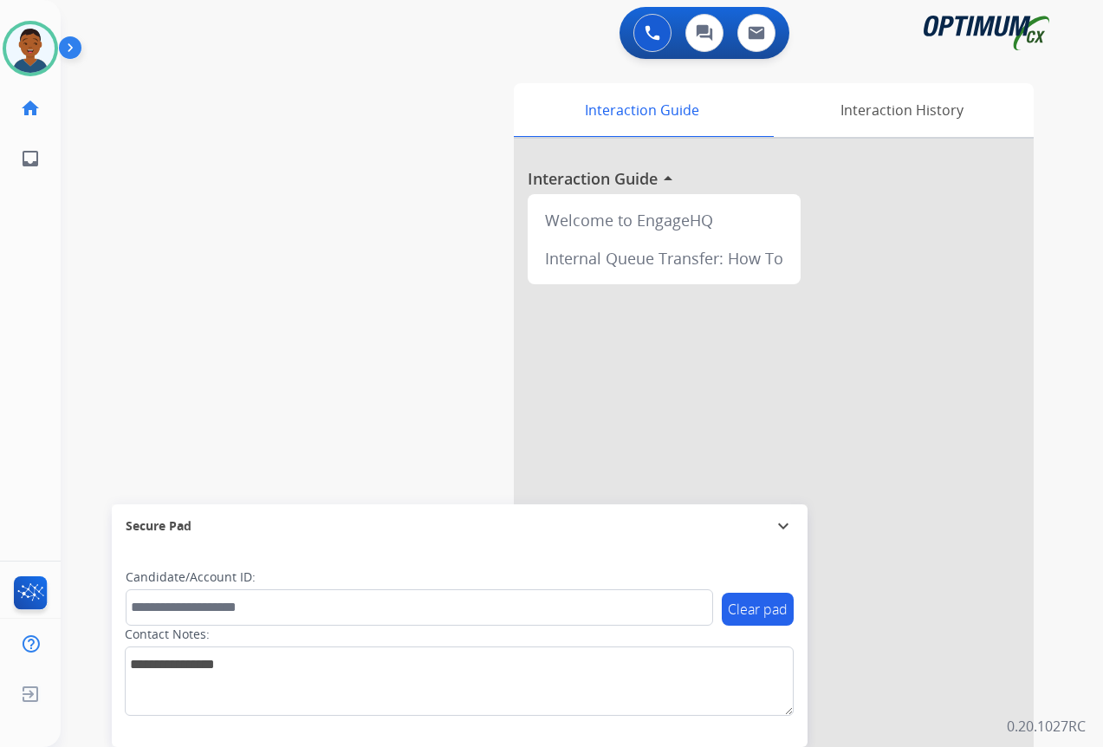 The height and width of the screenshot is (747, 1103). What do you see at coordinates (167, 634) in the screenshot?
I see `label: Contact Notes:` at bounding box center [167, 634].